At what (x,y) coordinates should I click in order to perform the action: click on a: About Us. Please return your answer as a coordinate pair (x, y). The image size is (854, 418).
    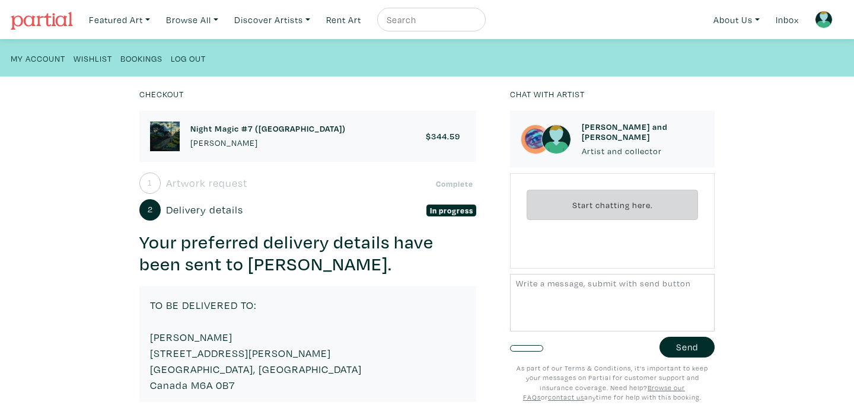
    Looking at the image, I should click on (737, 20).